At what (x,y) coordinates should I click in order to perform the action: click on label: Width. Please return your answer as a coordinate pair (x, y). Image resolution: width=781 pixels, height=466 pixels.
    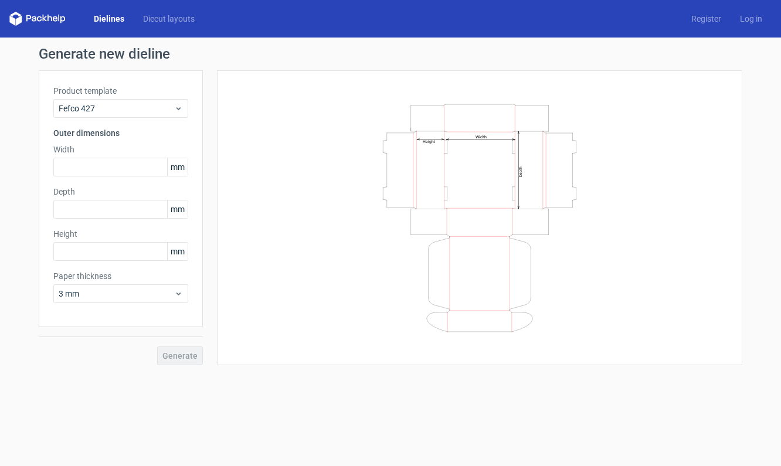
    Looking at the image, I should click on (121, 149).